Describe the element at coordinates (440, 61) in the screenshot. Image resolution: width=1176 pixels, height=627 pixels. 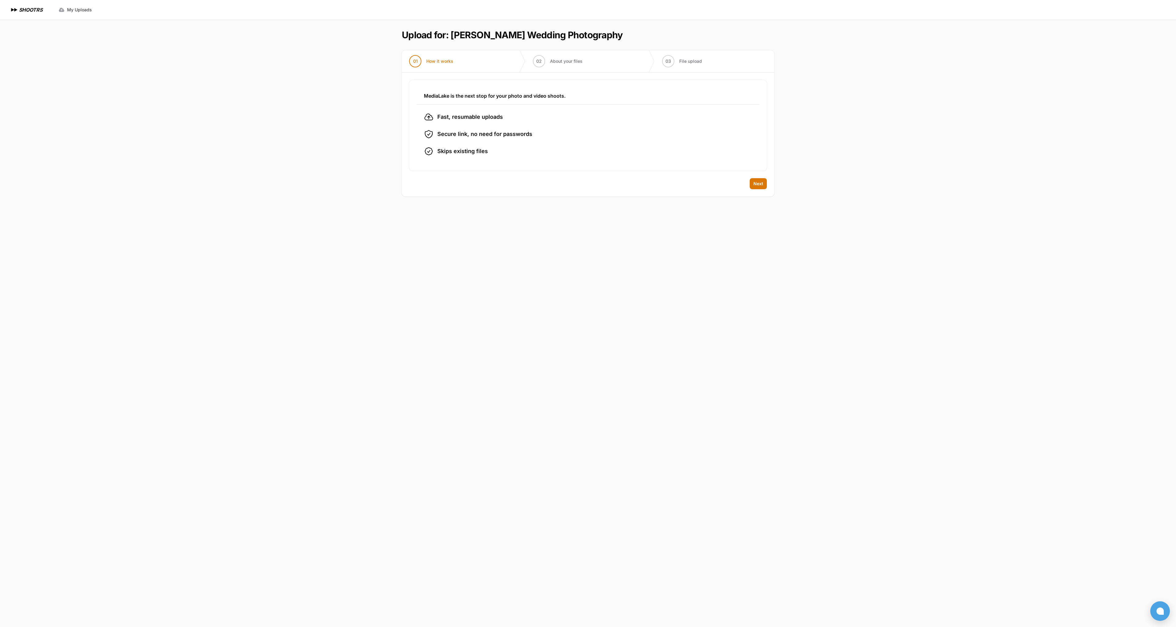
I see `span: How it works` at that location.